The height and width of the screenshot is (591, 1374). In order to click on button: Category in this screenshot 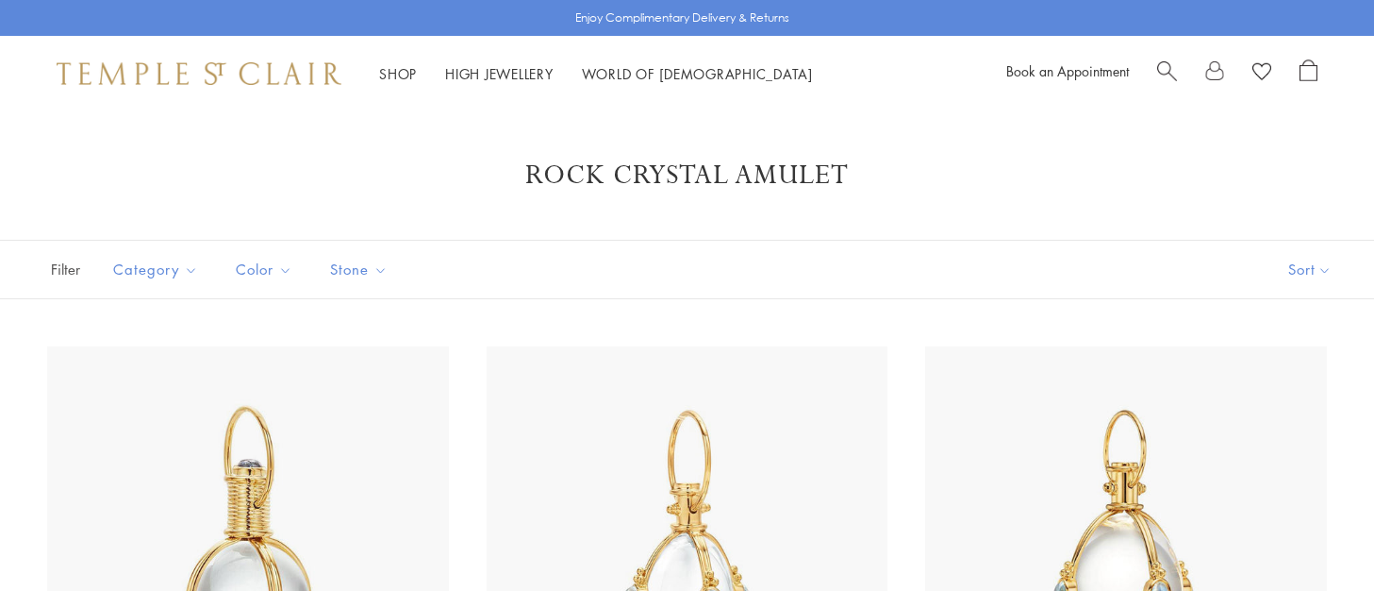, I will do `click(156, 269)`.